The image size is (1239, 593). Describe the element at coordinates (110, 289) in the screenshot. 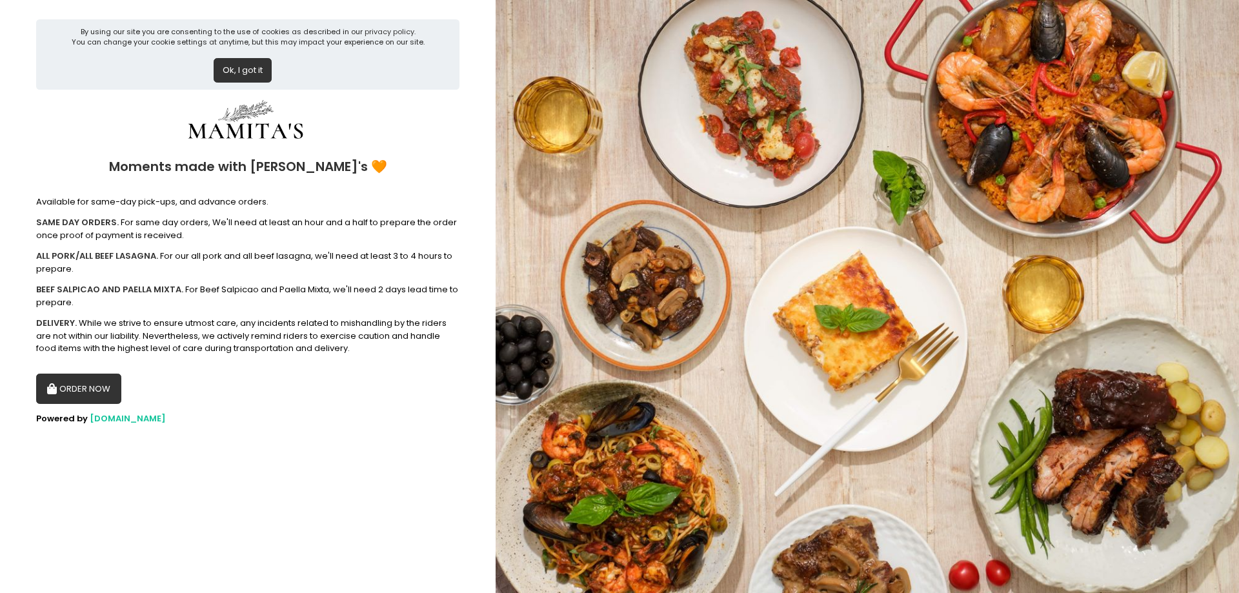

I see `b: BEEF SALPICAO AND PAELLA MIXTA.` at that location.